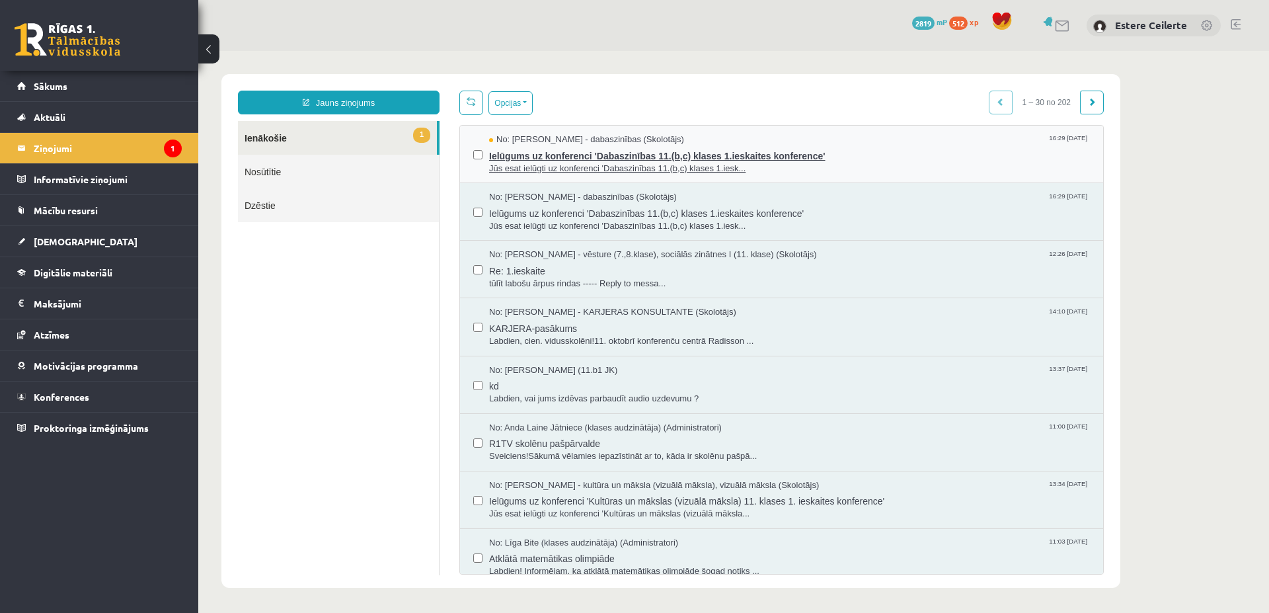 This screenshot has height=613, width=1269. I want to click on span: KARJERA-pasākums, so click(591, 276).